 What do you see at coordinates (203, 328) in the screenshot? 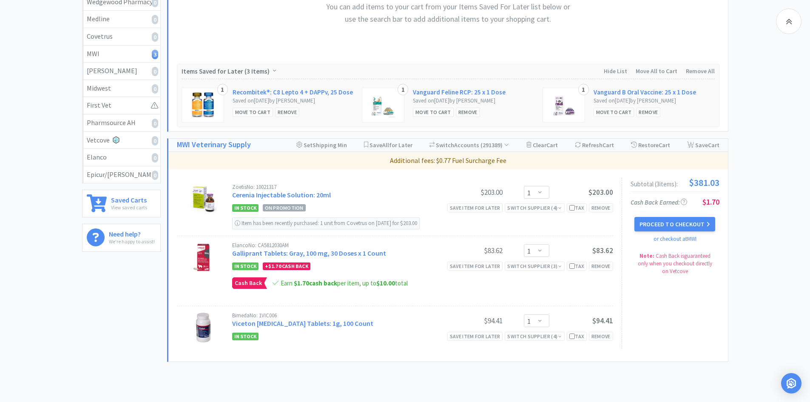
I see `img: 9c20699357f049dc8f01d19d84fa8d04_9985.png` at bounding box center [203, 328].